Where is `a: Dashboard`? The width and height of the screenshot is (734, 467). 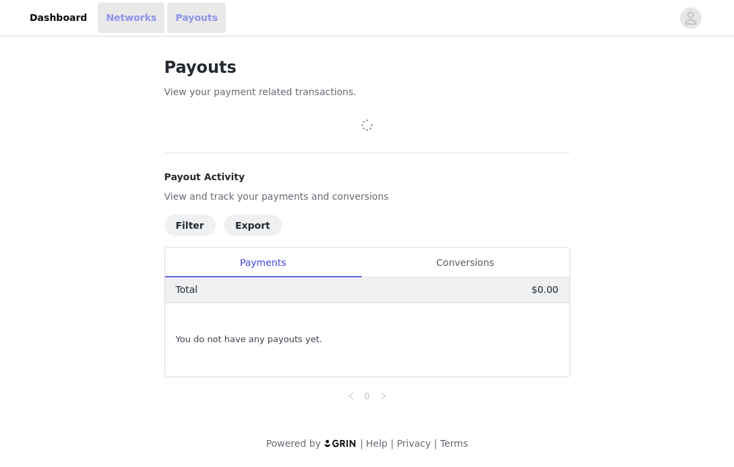 a: Dashboard is located at coordinates (58, 18).